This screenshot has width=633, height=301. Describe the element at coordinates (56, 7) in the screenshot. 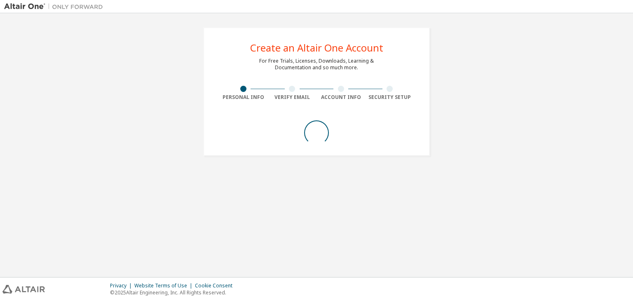

I see `img: Altair One` at that location.